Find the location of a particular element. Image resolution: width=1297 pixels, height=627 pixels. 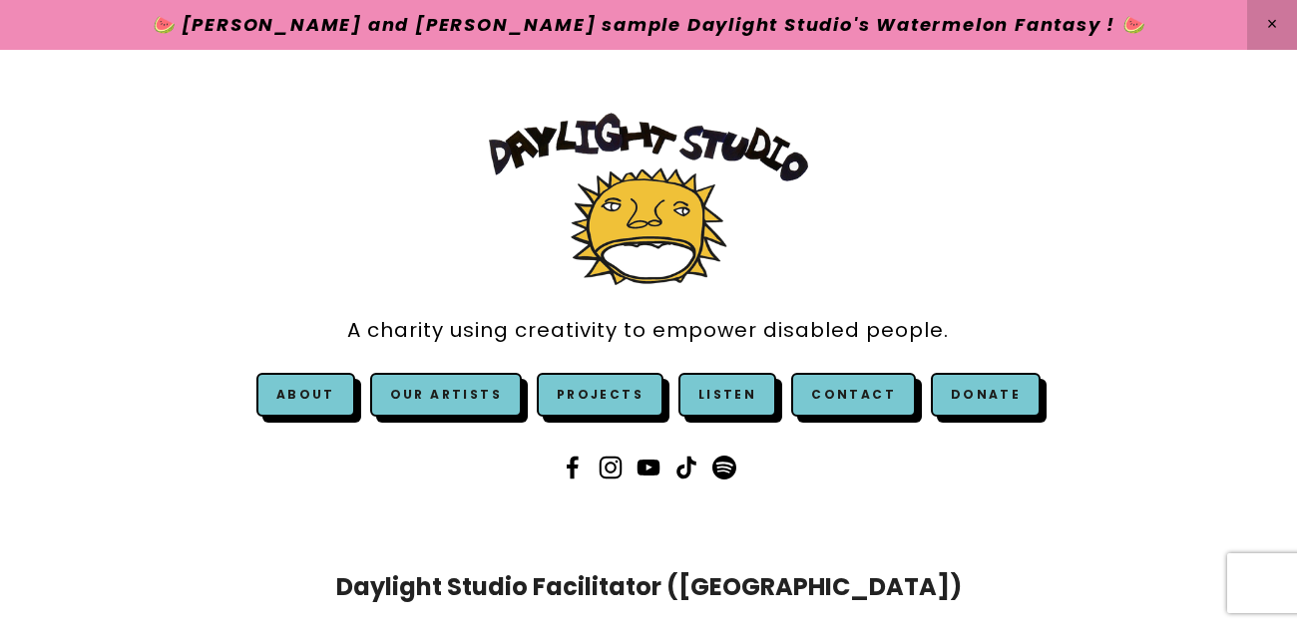

a: Donate is located at coordinates (985, 395).